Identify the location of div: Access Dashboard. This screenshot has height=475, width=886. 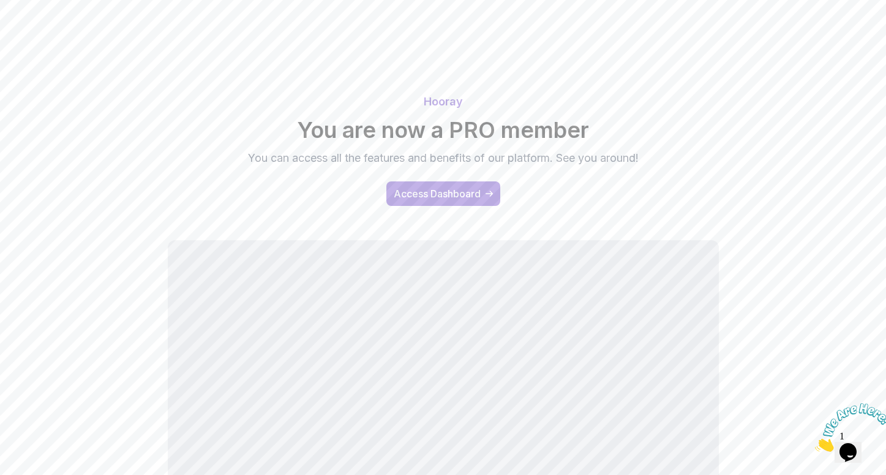
(437, 193).